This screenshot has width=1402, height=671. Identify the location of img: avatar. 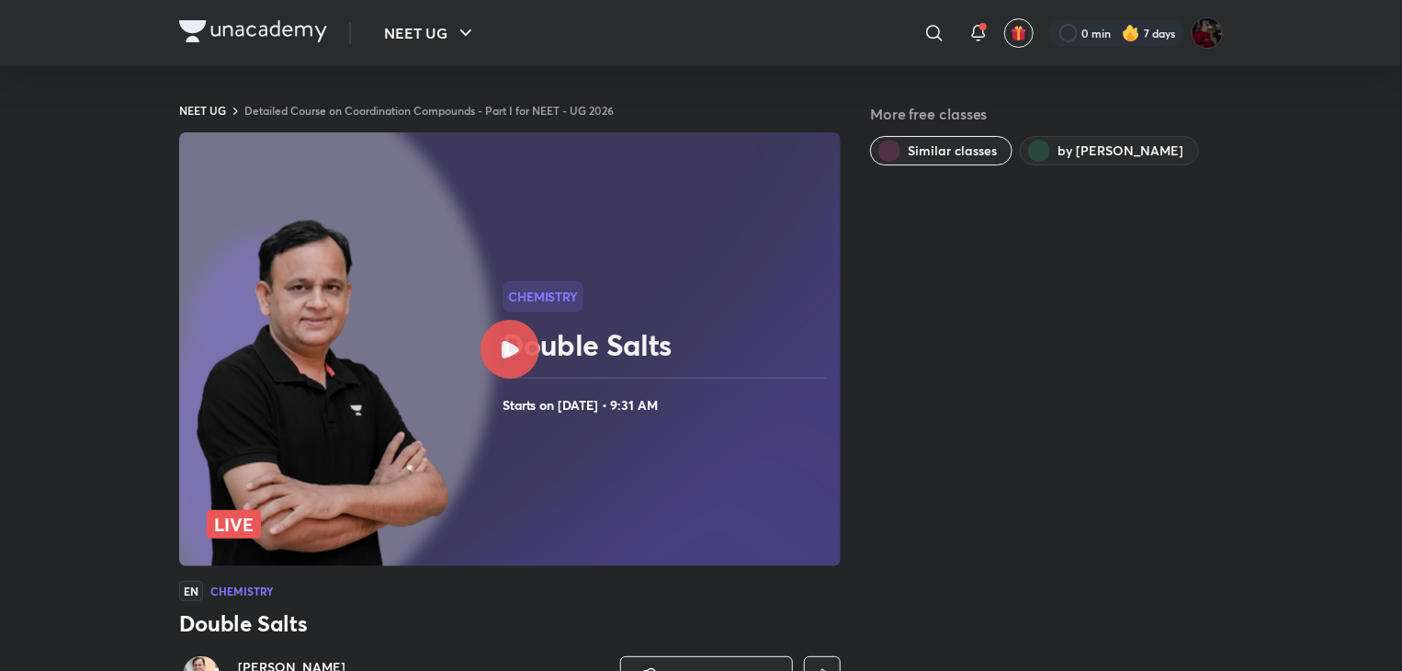
(1019, 33).